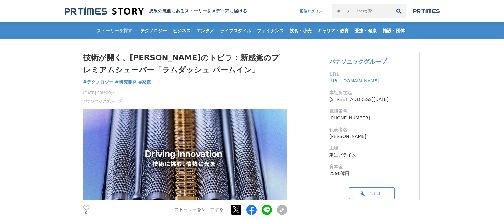 This screenshot has height=220, width=504. Describe the element at coordinates (394, 31) in the screenshot. I see `span: 施設・団体` at that location.